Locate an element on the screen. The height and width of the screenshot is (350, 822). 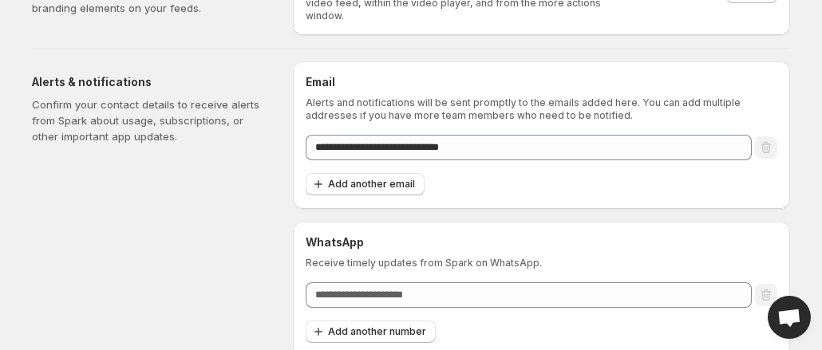
button: Add another email is located at coordinates (365, 184).